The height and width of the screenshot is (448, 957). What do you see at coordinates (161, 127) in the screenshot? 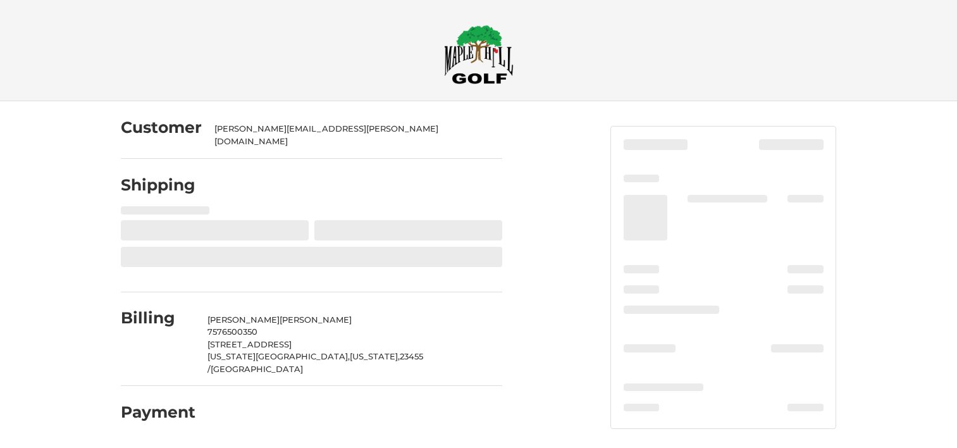
I see `h2: Customer` at bounding box center [161, 127].